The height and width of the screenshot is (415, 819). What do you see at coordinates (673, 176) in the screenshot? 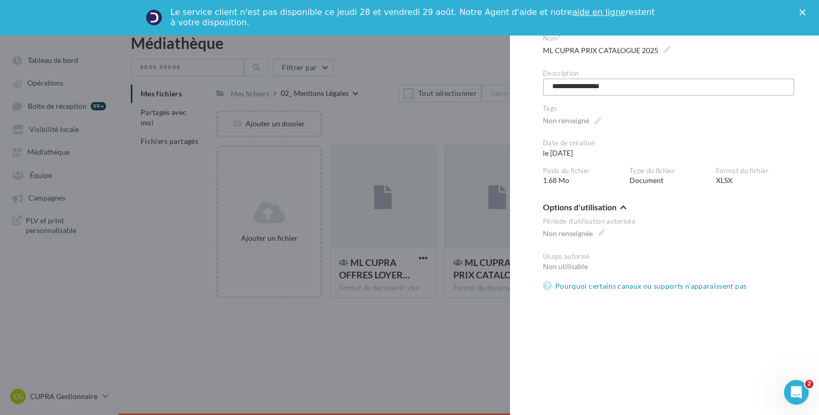
I see `div: Document` at bounding box center [673, 176].